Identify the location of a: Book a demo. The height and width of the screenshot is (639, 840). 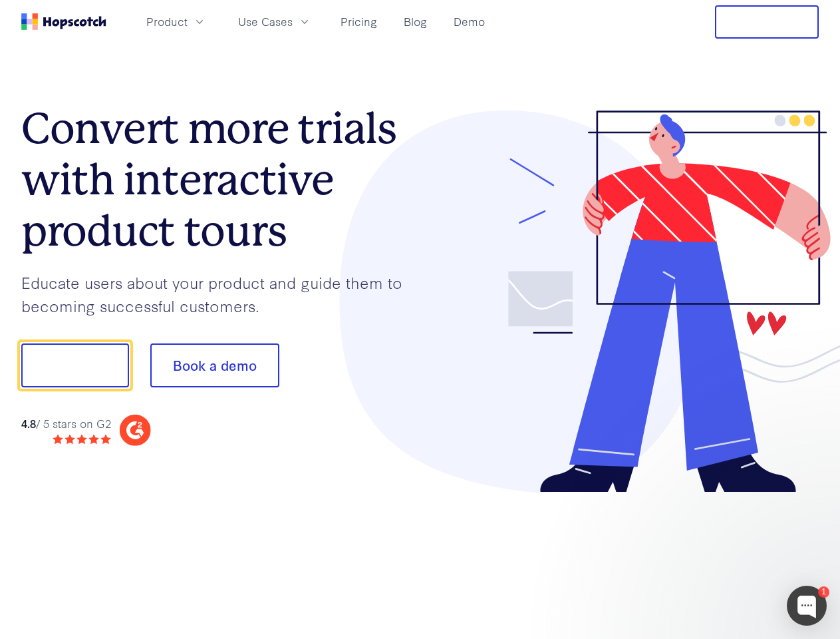
(215, 365).